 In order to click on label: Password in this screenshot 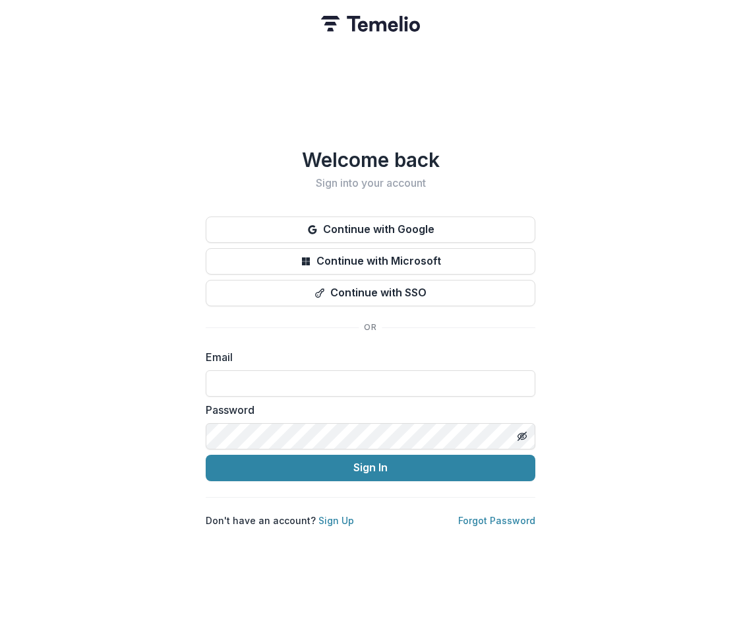, I will do `click(367, 410)`.